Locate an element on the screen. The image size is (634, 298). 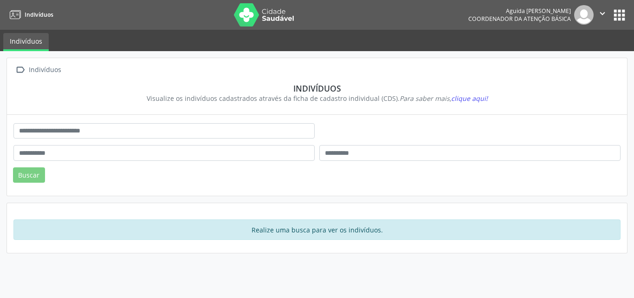
div: Visualize os indivíduos cadastrados através da ficha de cadastro individual (CDS). is located at coordinates (317, 98).